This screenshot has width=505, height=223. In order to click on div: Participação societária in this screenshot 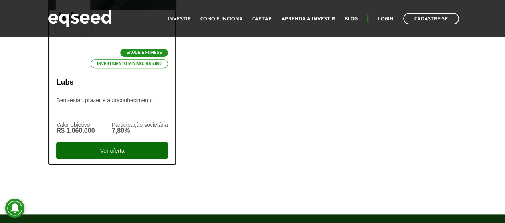, I will do `click(140, 125)`.